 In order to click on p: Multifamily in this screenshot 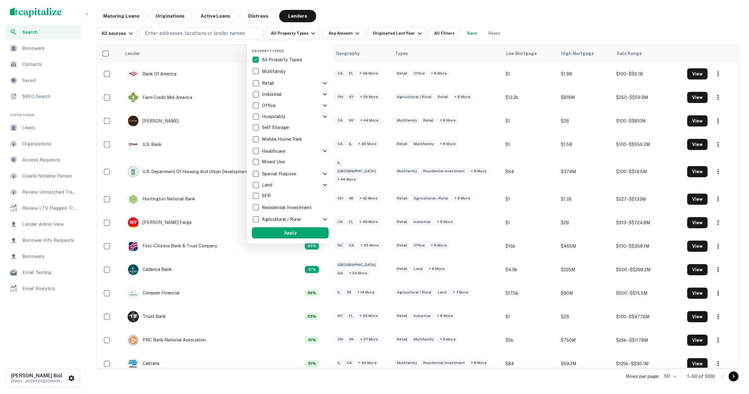, I will do `click(274, 71)`.